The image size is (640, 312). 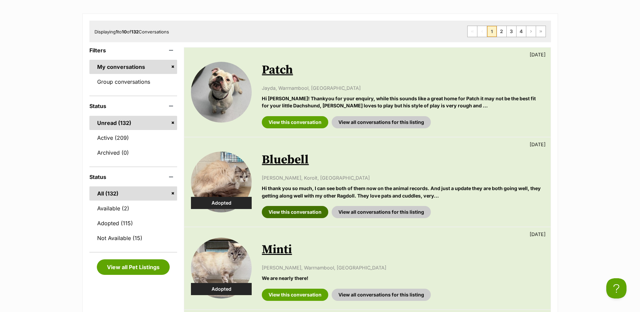 I want to click on a: Next page, so click(x=531, y=31).